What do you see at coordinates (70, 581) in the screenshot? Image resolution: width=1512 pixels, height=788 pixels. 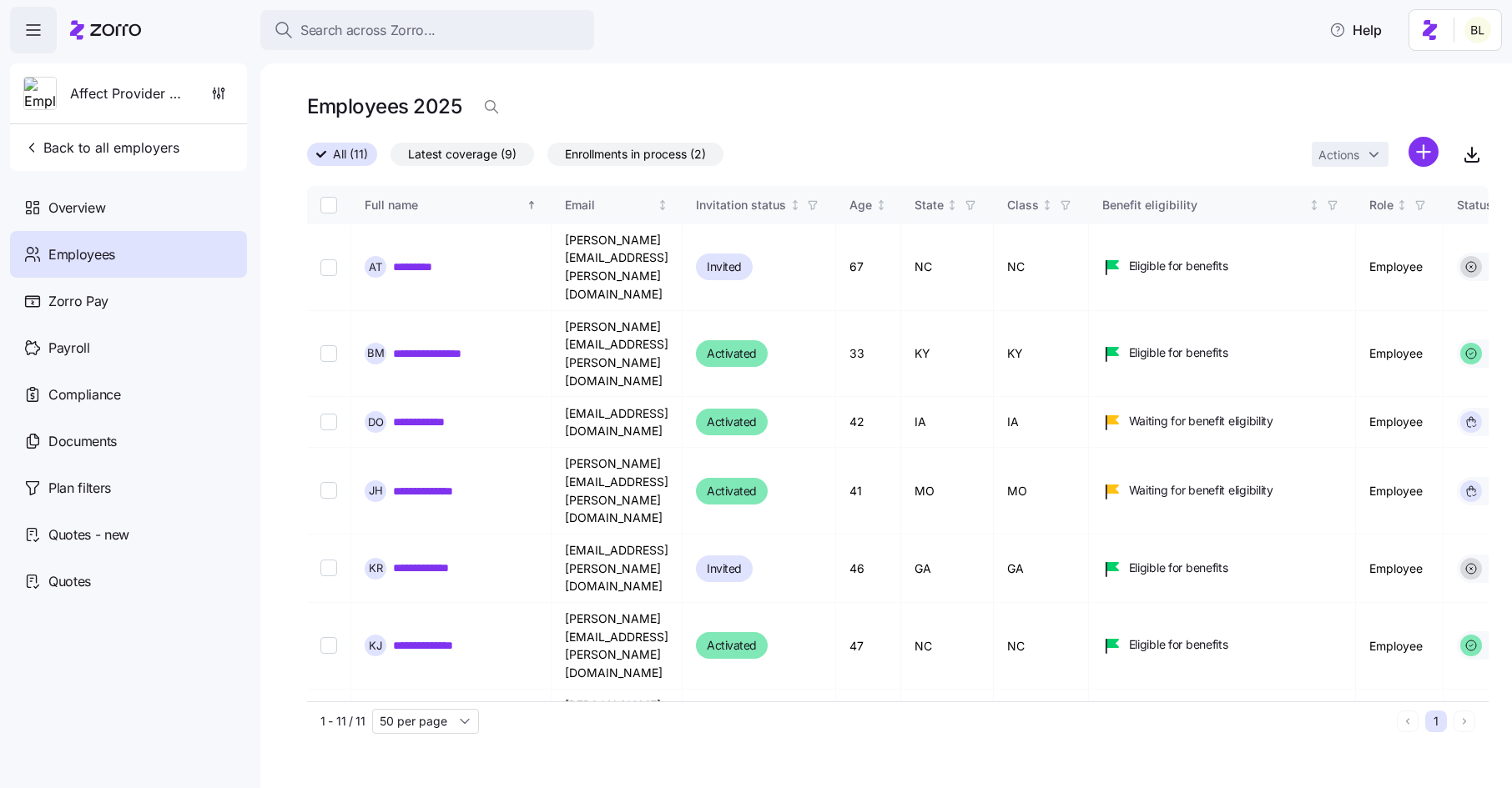 I see `span: Quotes` at bounding box center [70, 581].